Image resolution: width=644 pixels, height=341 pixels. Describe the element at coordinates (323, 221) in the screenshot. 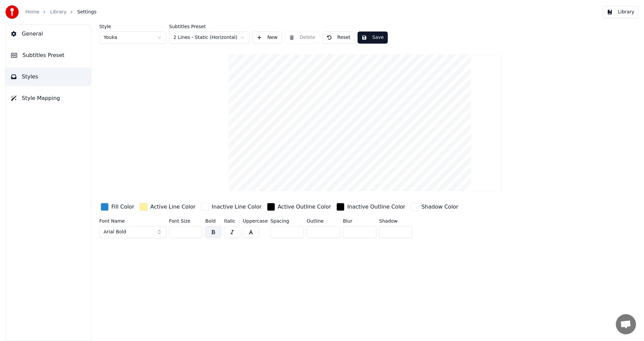

I see `label: Outline` at that location.